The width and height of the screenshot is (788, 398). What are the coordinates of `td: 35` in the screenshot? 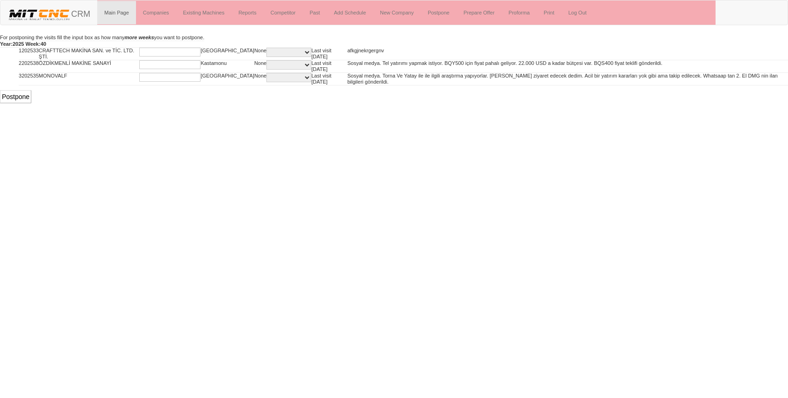 It's located at (36, 79).